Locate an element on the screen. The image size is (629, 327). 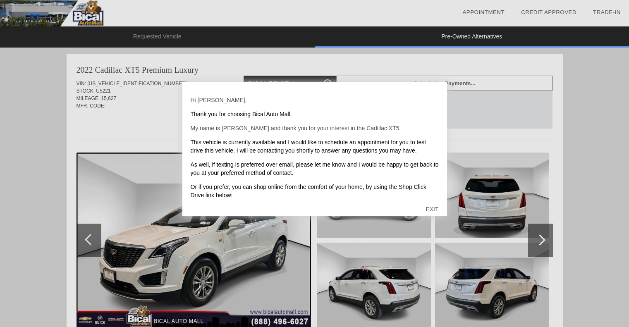
span: As well, if texting is preferred over email, please let me know and I would be happy to get back ... is located at coordinates (315, 169).